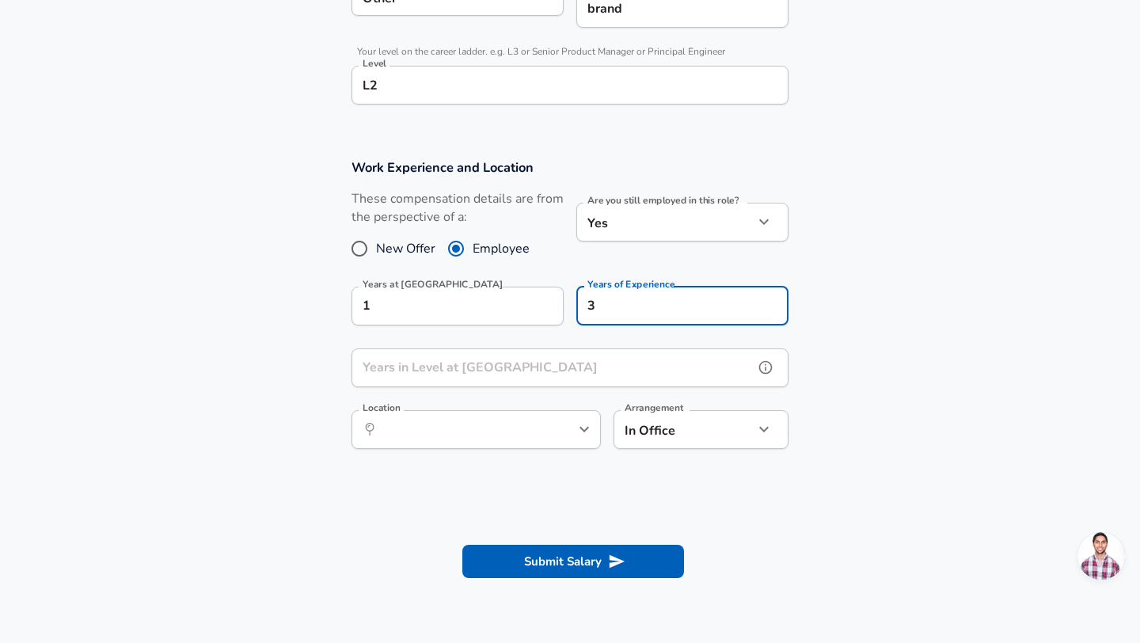 The width and height of the screenshot is (1140, 643). Describe the element at coordinates (663, 200) in the screenshot. I see `label: Are you still employed in this role?` at that location.